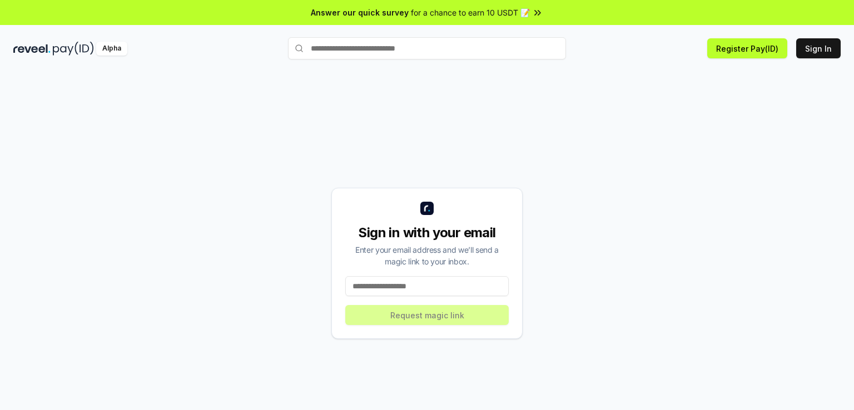 The height and width of the screenshot is (410, 854). What do you see at coordinates (427, 256) in the screenshot?
I see `div: Enter your email address and we’ll send a magic link to your inbox.` at bounding box center [427, 256].